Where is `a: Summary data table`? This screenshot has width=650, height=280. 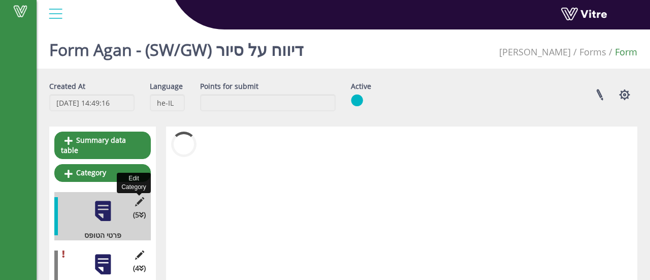 a: Summary data table is located at coordinates (103, 145).